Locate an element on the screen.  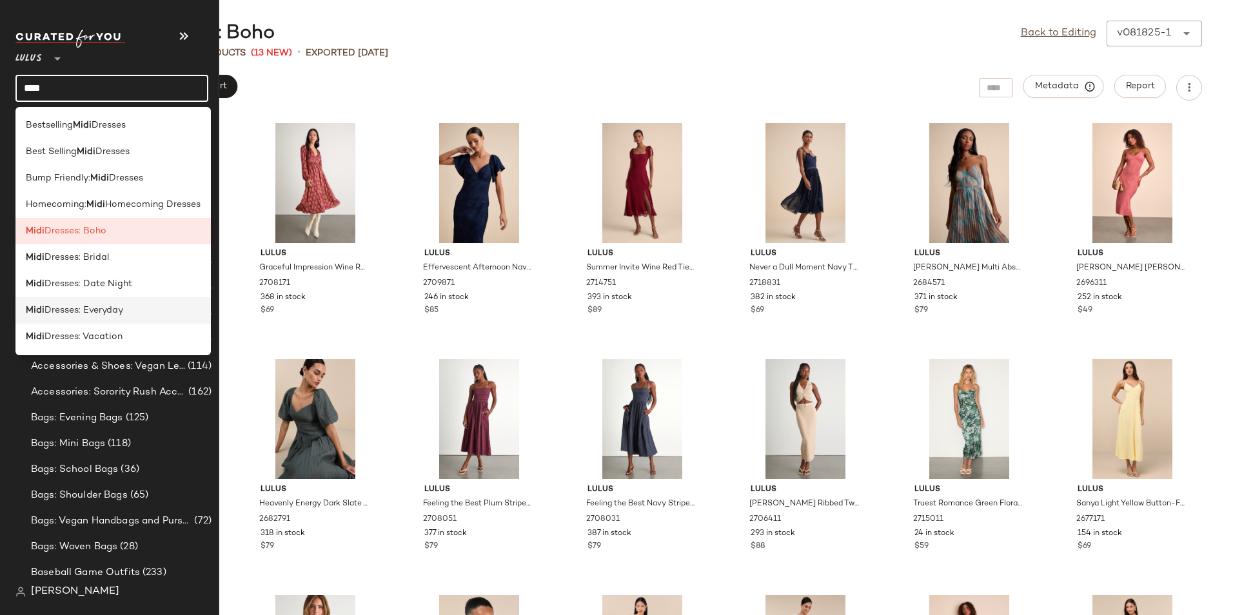
span: 246 in stock is located at coordinates (446, 298).